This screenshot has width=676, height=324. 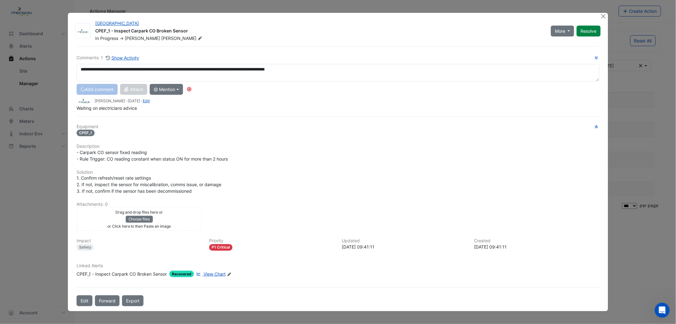 I want to click on span: Waiting on electricians advice, so click(x=107, y=108).